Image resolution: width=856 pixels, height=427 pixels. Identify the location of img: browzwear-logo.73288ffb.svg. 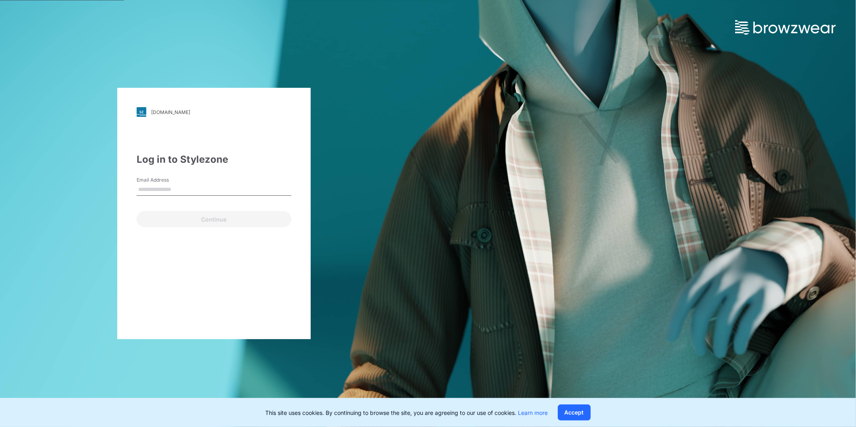
(785, 27).